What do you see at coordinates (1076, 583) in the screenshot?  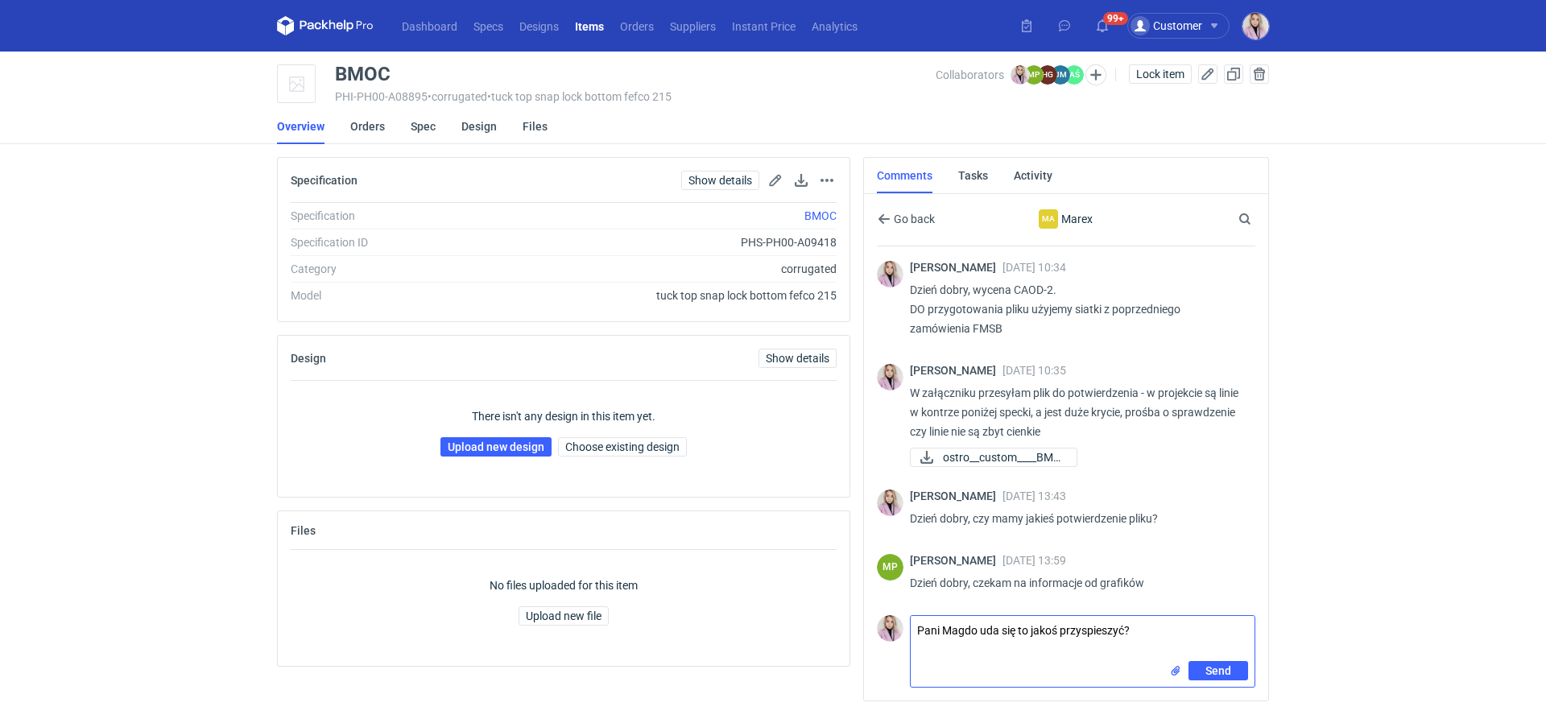 I see `p: Dzień dobry, czekam na informacje od grafików` at bounding box center [1076, 583].